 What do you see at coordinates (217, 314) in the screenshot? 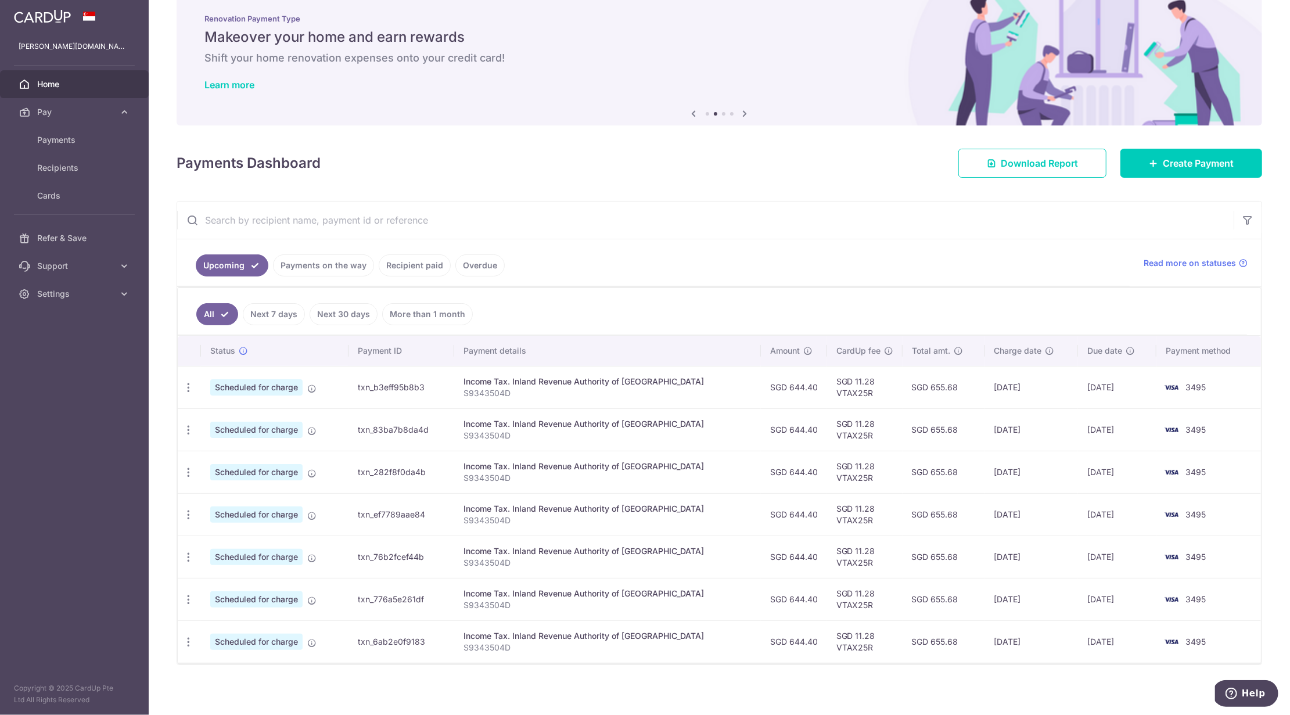
I see `a: All` at bounding box center [217, 314].